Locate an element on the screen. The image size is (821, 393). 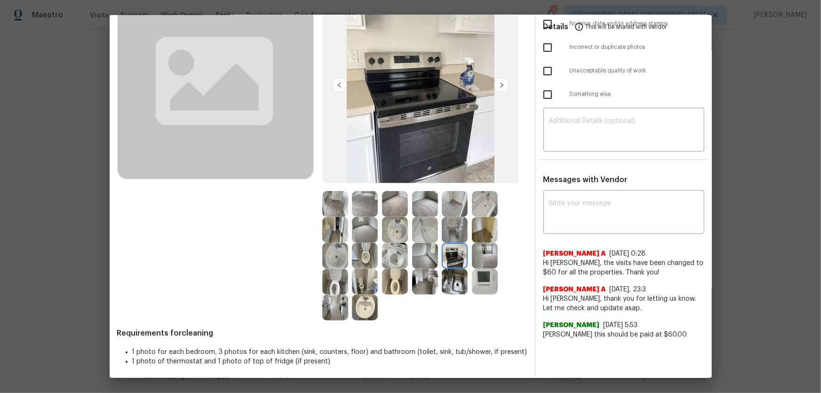
span: Incorrect or duplicate photos is located at coordinates (637, 47).